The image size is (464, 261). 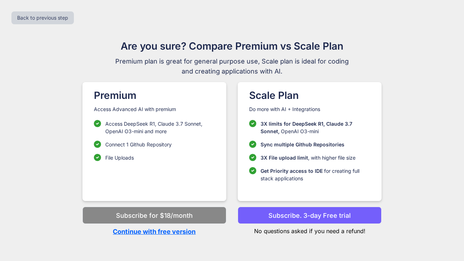 I want to click on p: for creating full stack applications, so click(x=315, y=175).